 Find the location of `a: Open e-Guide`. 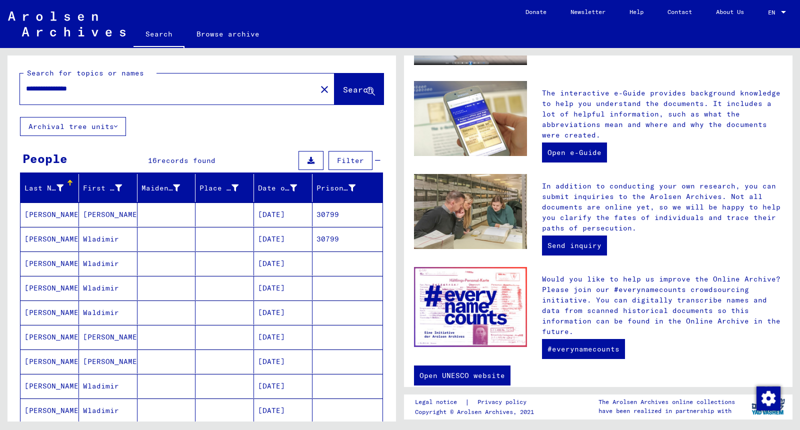

a: Open e-Guide is located at coordinates (575, 153).